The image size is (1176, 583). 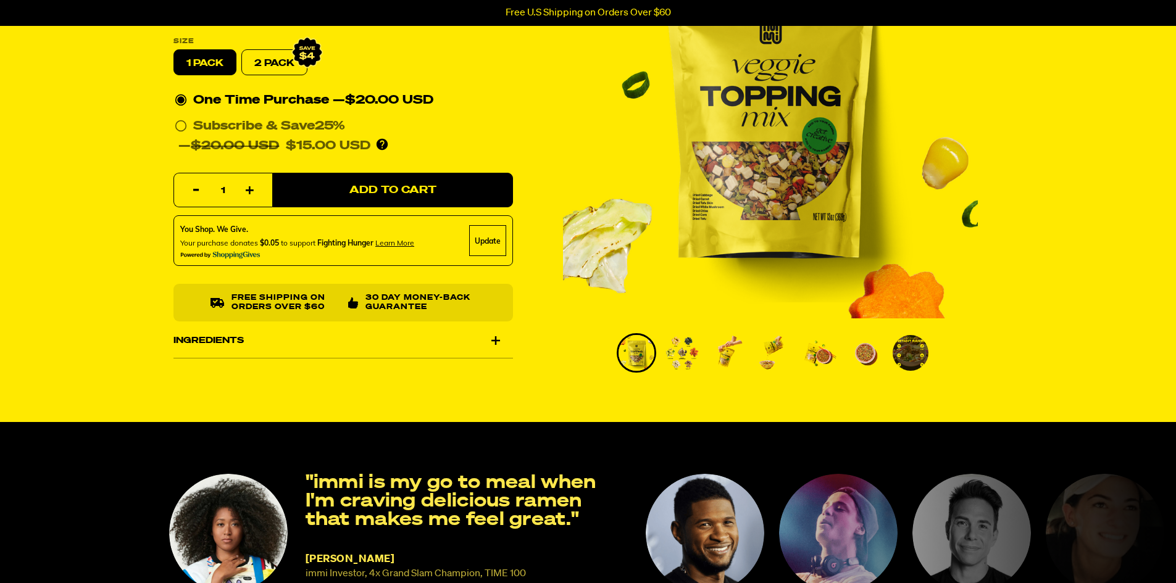 What do you see at coordinates (223, 191) in the screenshot?
I see `input: quantity` at bounding box center [223, 191].